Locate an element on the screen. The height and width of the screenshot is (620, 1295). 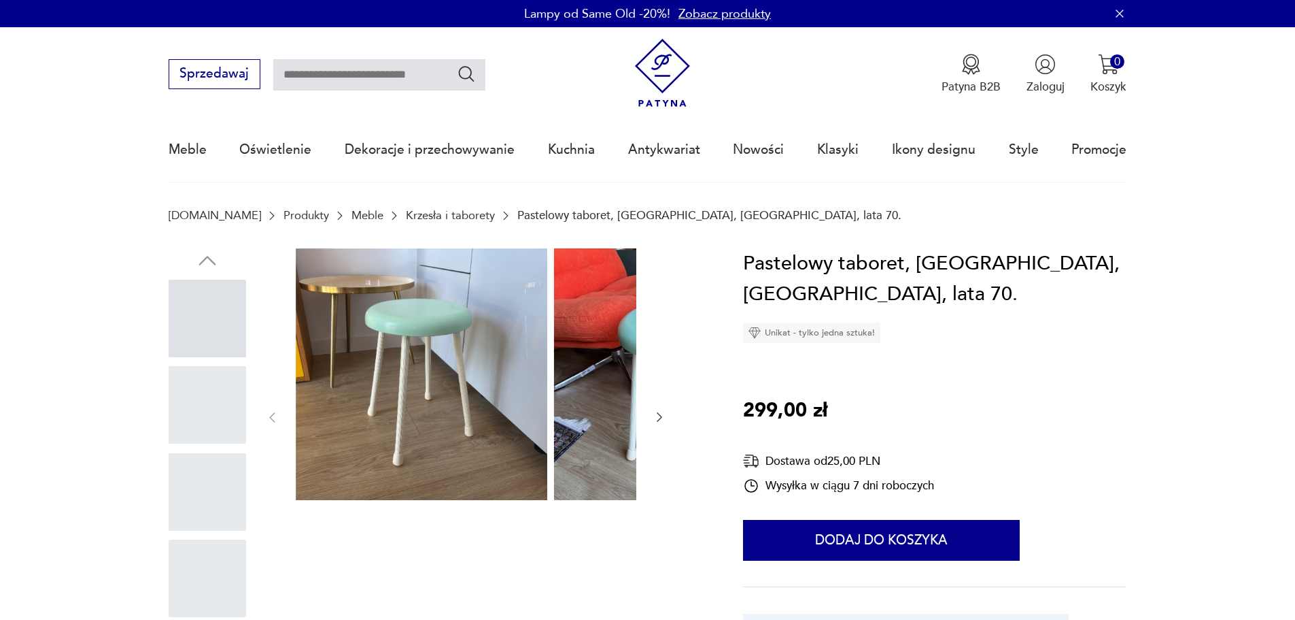
div: Unikat - tylko jedna sztuka! is located at coordinates (812, 333).